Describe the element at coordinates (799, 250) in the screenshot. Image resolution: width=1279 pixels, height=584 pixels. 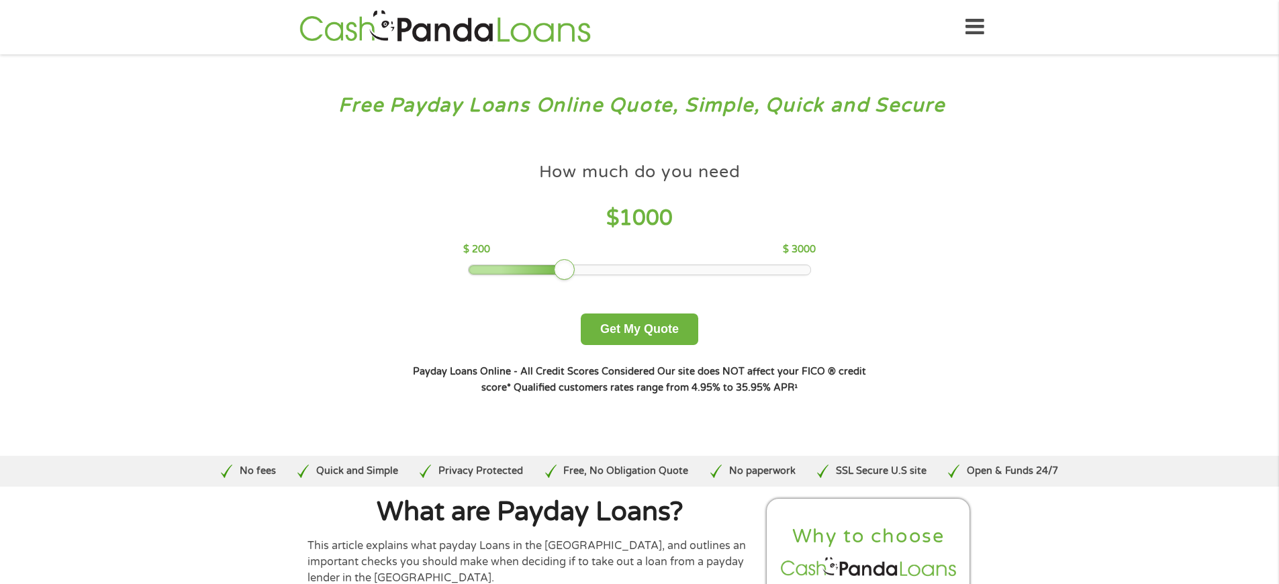
I see `p: $ 3000` at that location.